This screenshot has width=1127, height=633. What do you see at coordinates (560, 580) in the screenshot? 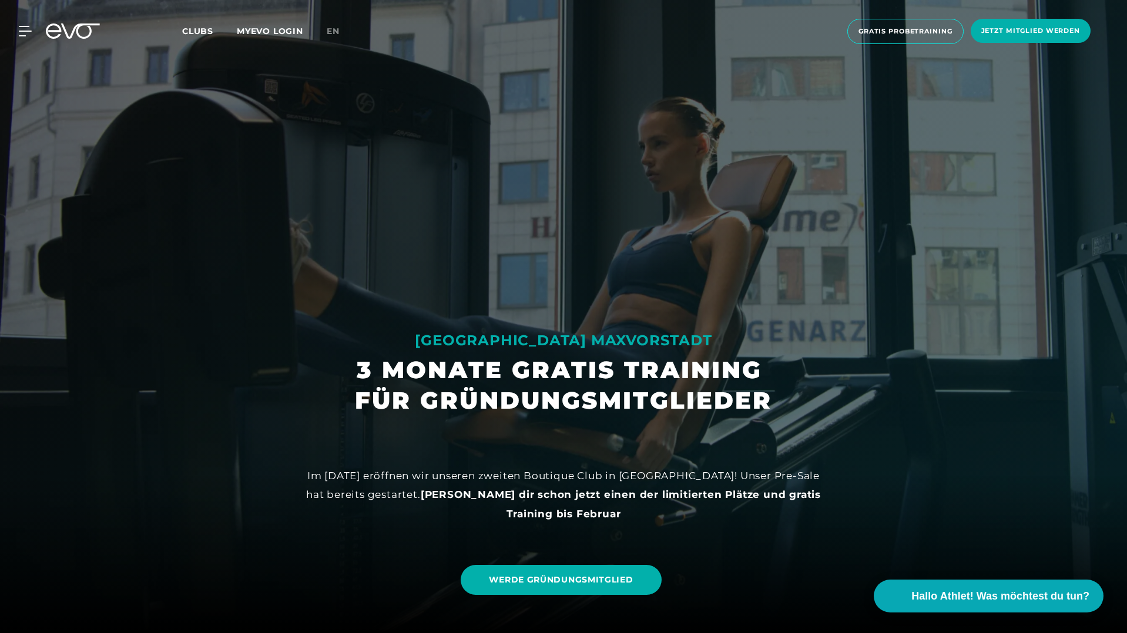
I see `span: WERDE GRÜNDUNGSMITGLIED` at bounding box center [560, 580].